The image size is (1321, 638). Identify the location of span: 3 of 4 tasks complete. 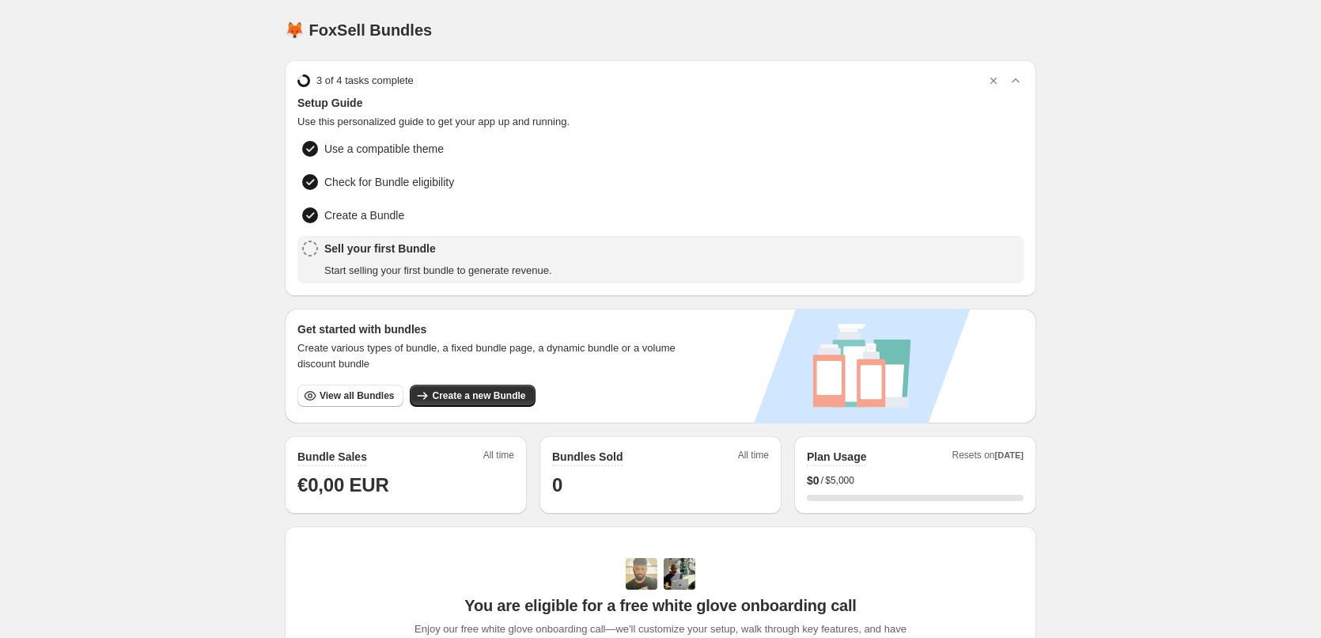
(365, 81).